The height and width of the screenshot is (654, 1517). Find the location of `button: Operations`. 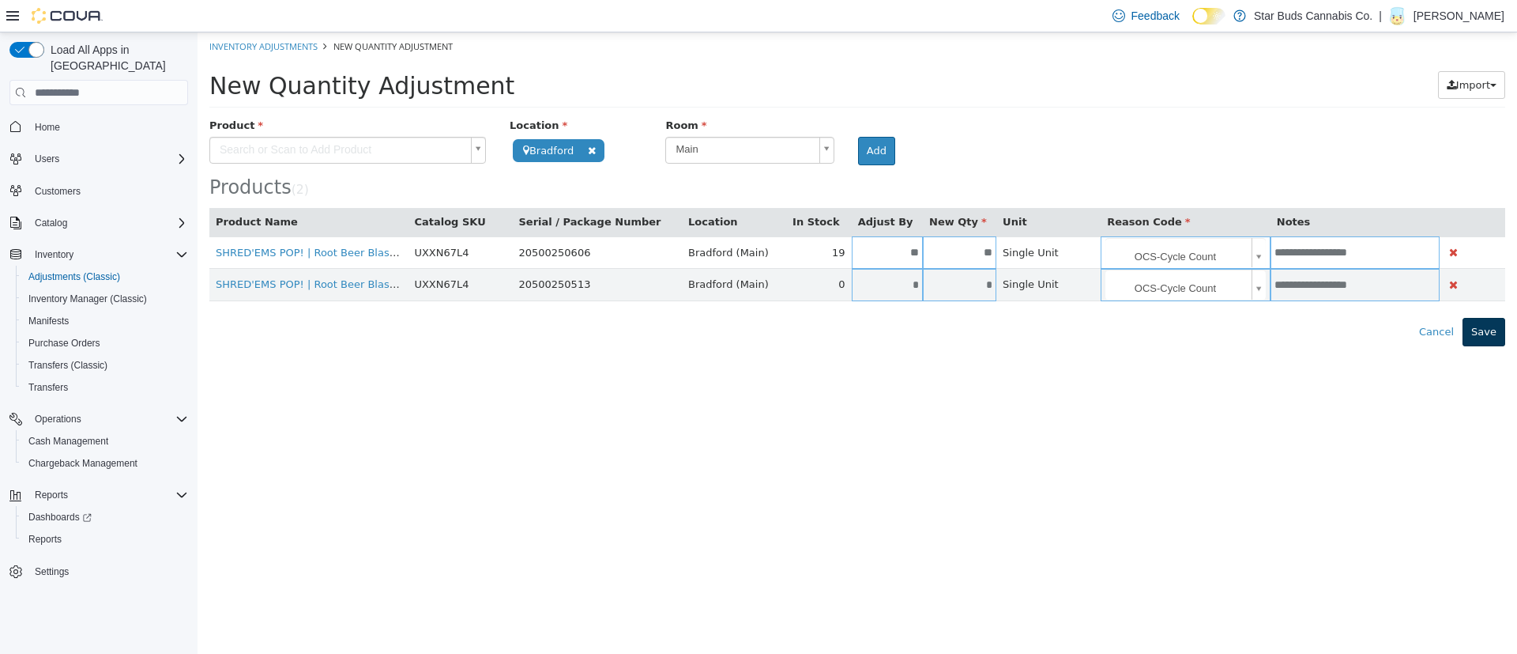

button: Operations is located at coordinates (58, 419).